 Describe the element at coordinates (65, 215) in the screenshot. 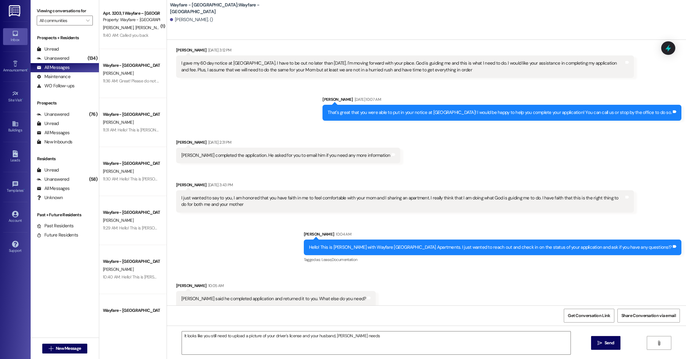

I see `div: Past + Future Residents` at that location.